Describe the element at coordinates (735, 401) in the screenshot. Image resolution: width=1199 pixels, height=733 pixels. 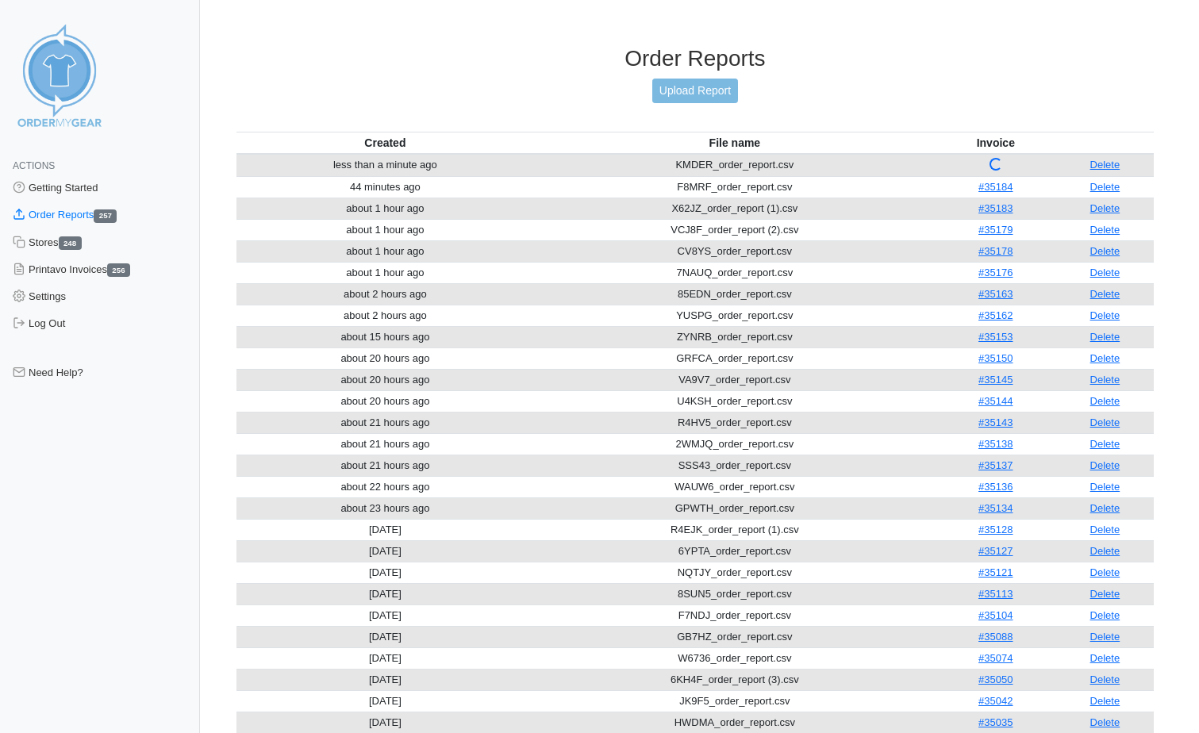
I see `td: U4KSH_order_report.csv` at that location.